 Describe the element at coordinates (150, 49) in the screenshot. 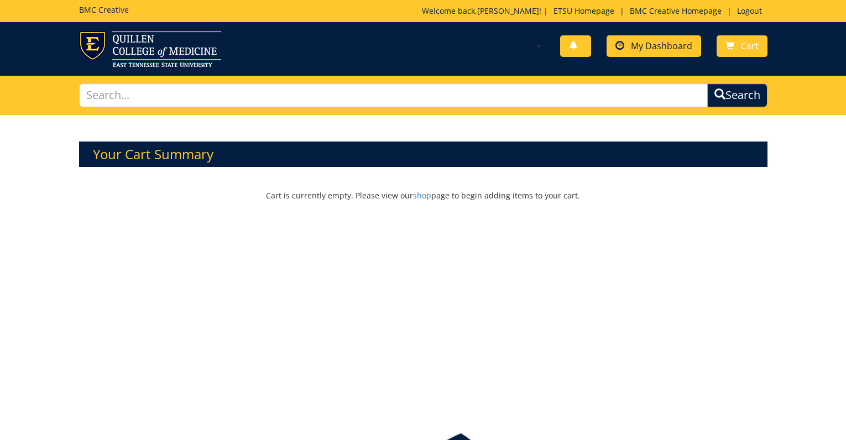

I see `img: ETSU logo` at that location.